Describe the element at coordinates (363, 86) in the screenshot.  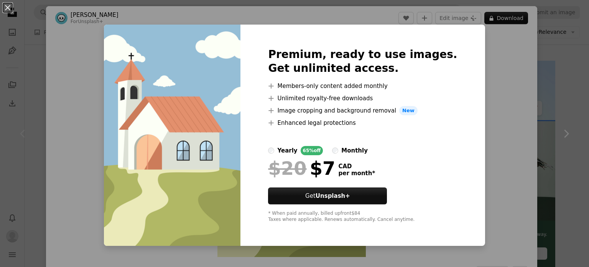
I see `li: Members-only content added monthly` at that location.